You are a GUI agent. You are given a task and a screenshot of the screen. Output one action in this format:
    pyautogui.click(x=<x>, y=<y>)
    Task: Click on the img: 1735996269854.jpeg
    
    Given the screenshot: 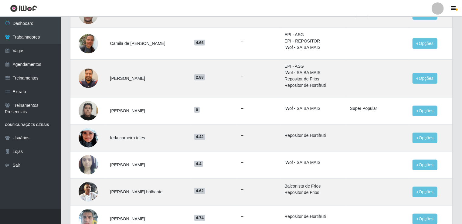 What is the action you would take?
    pyautogui.click(x=88, y=110)
    